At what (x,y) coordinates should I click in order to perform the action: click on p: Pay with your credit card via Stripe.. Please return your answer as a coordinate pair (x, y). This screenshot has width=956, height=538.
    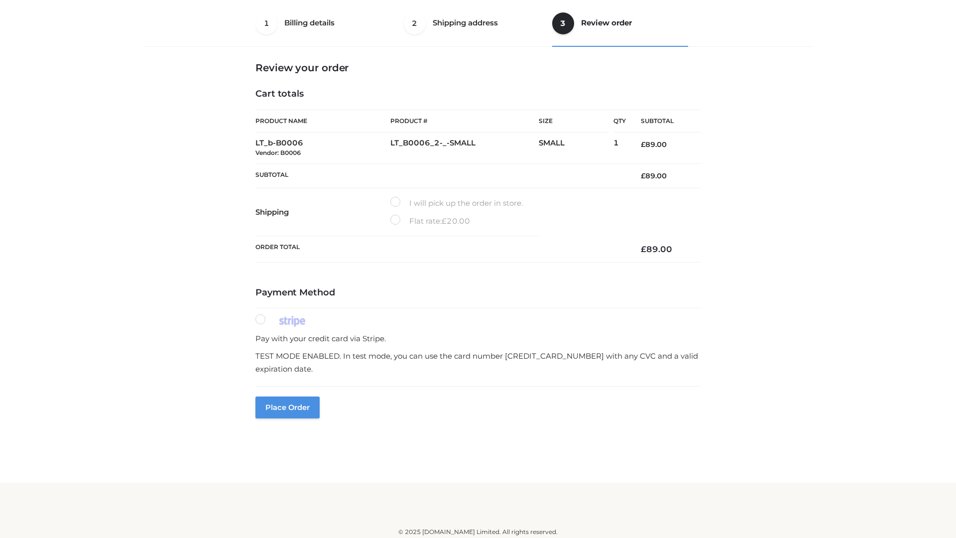
    Looking at the image, I should click on (478, 339).